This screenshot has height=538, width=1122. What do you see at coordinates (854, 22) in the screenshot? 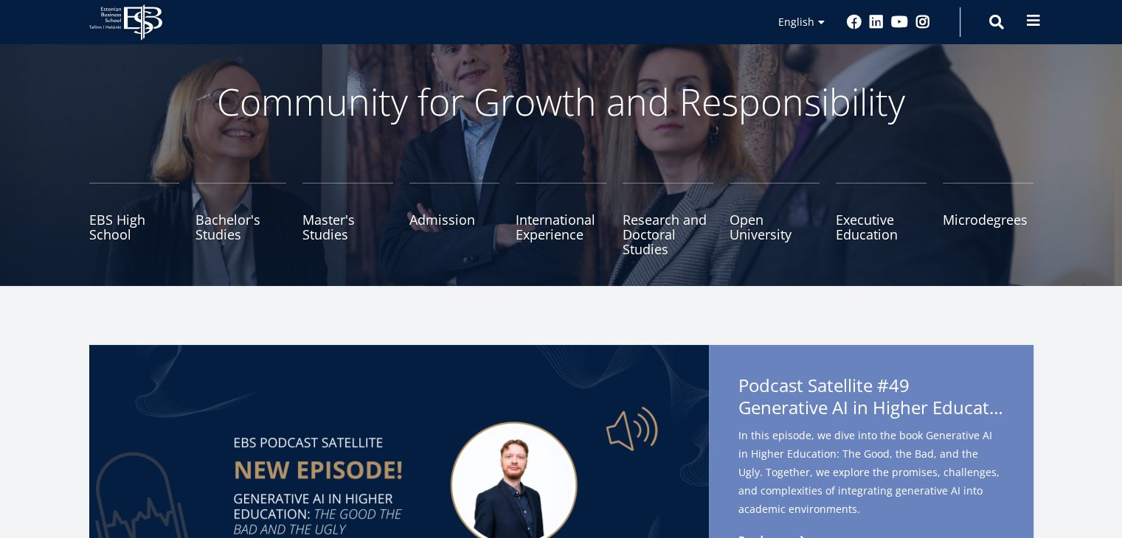
I see `a: Facebook` at bounding box center [854, 22].